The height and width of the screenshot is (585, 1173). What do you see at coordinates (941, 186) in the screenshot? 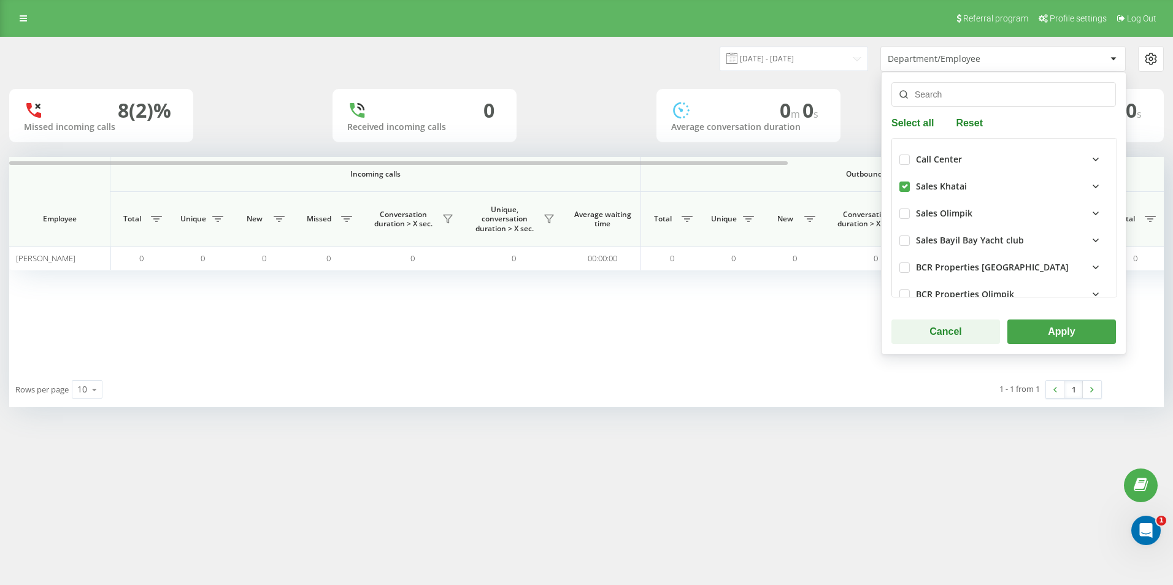
I see `div: Sales Khatai` at bounding box center [941, 186].